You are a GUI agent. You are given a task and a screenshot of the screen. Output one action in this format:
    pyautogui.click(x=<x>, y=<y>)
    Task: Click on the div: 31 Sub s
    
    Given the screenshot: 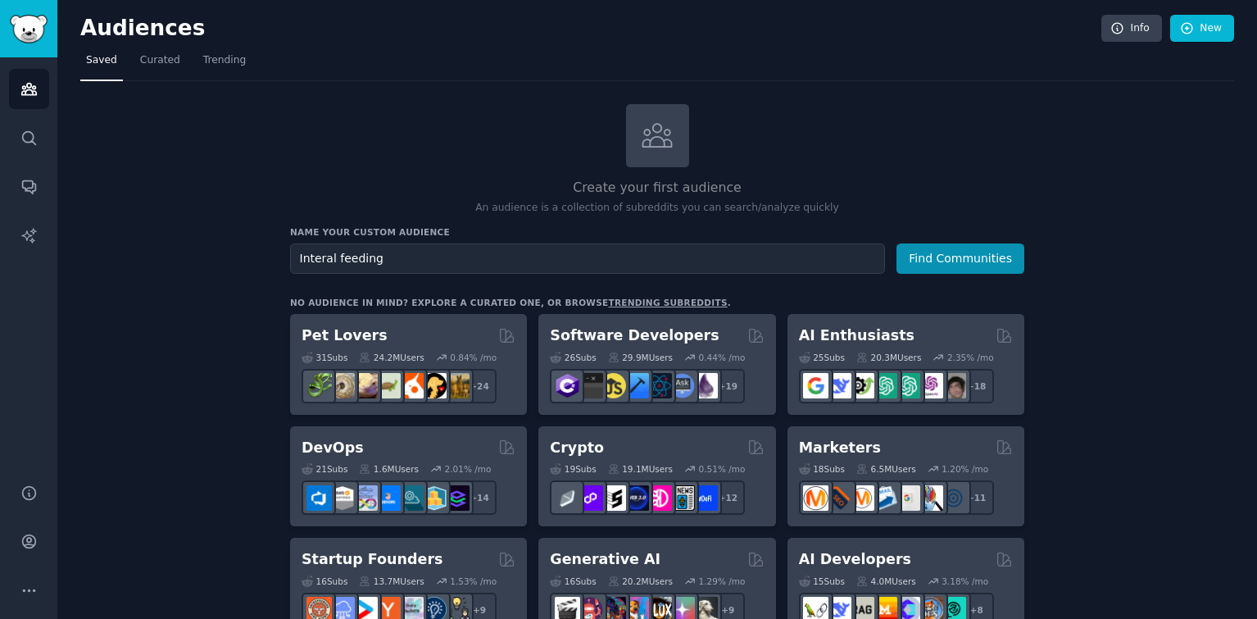 What is the action you would take?
    pyautogui.click(x=325, y=357)
    